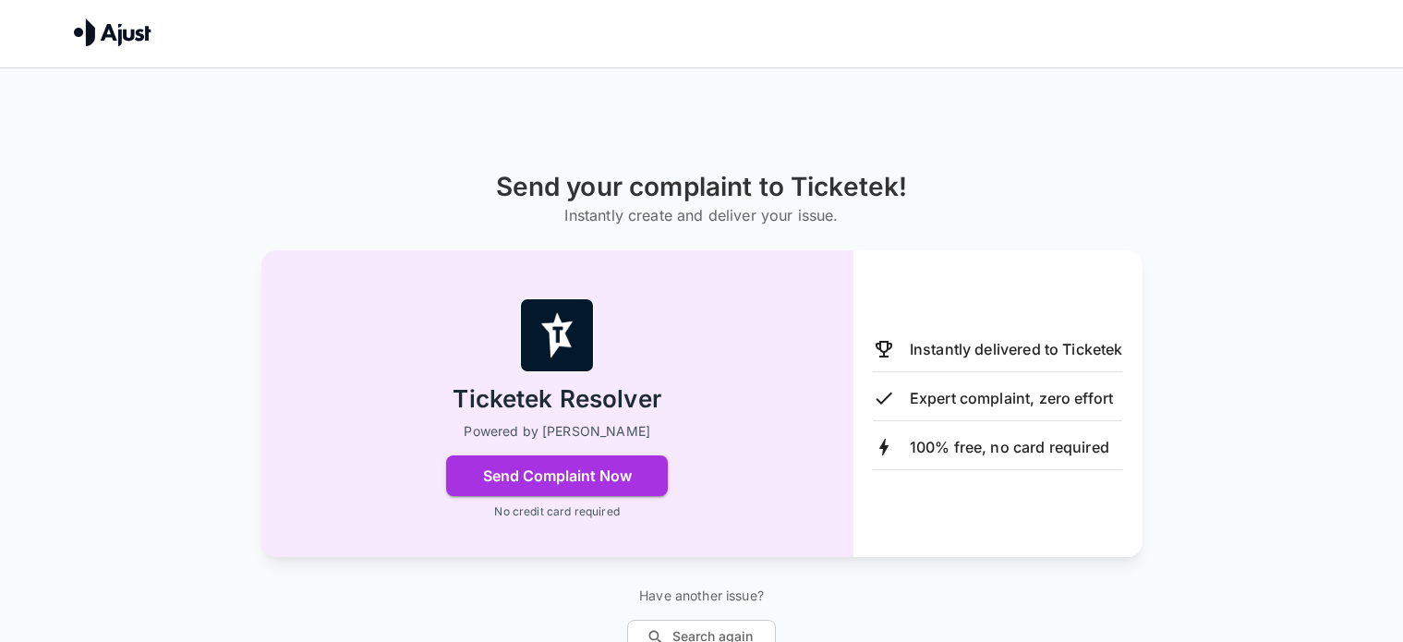 The height and width of the screenshot is (642, 1403). Describe the element at coordinates (702, 215) in the screenshot. I see `h6: Instantly create and deliver your issue.` at that location.